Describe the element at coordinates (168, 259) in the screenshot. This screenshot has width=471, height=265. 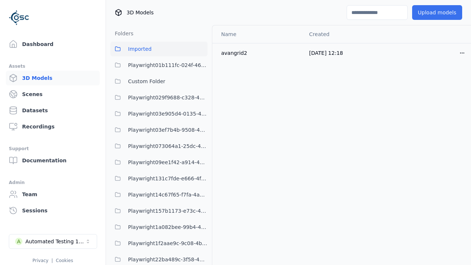
I see `span: Playwright22ba489c-3f58-40ce-82d9-297bfd19b528` at that location.